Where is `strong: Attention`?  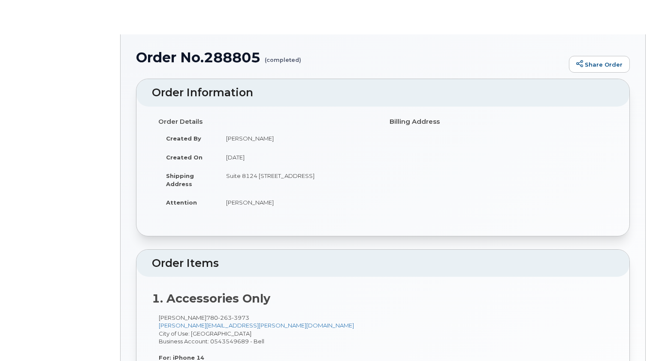
strong: Attention is located at coordinates (182, 202).